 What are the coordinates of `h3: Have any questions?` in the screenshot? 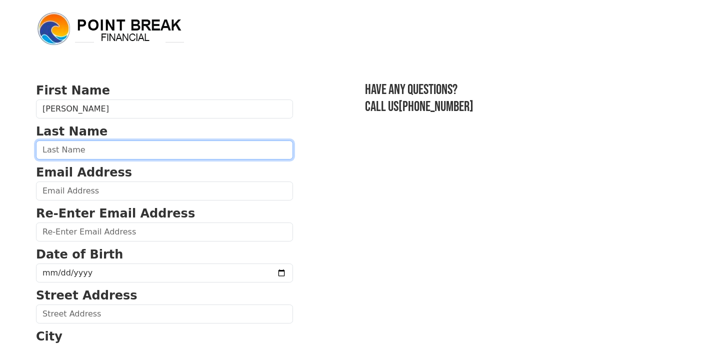 It's located at (525, 90).